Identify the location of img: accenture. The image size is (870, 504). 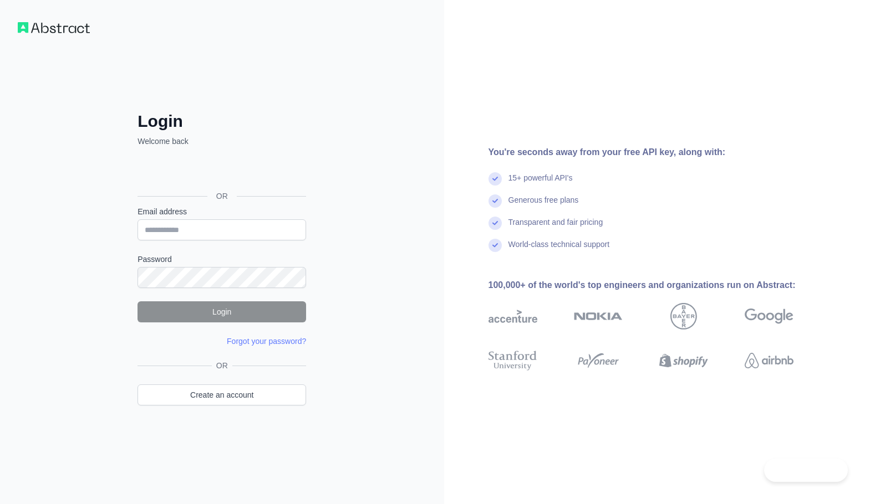
(513, 317).